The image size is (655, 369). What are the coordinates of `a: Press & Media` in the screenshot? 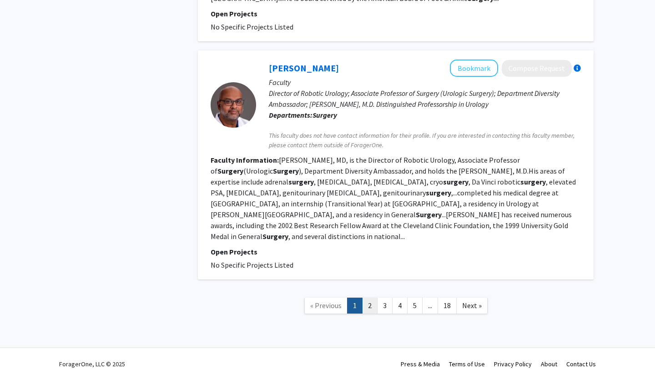 It's located at (420, 364).